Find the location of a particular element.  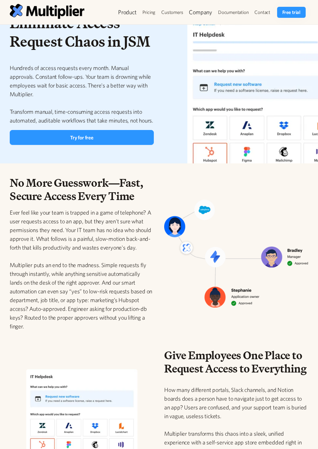

a: Pricing is located at coordinates (149, 12).